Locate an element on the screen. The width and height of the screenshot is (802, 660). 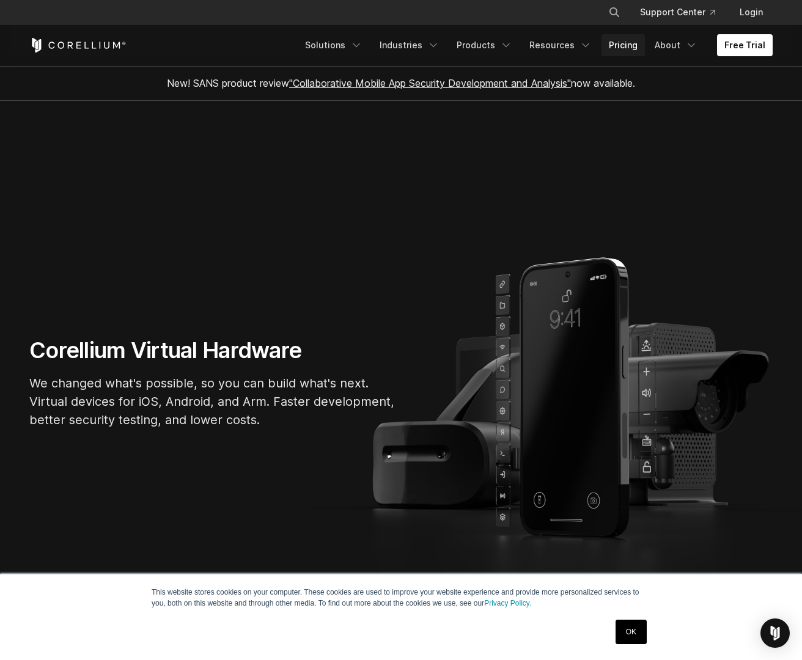
a: Pricing is located at coordinates (623, 45).